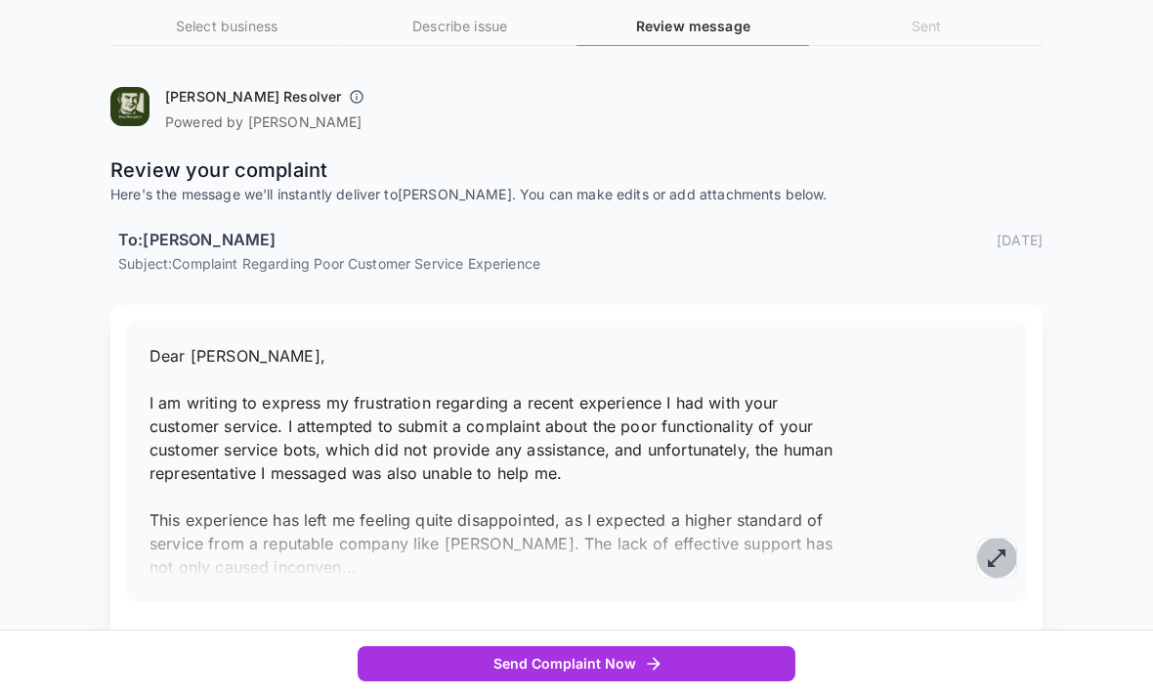 The height and width of the screenshot is (697, 1153). Describe the element at coordinates (227, 26) in the screenshot. I see `h6: Select business` at that location.